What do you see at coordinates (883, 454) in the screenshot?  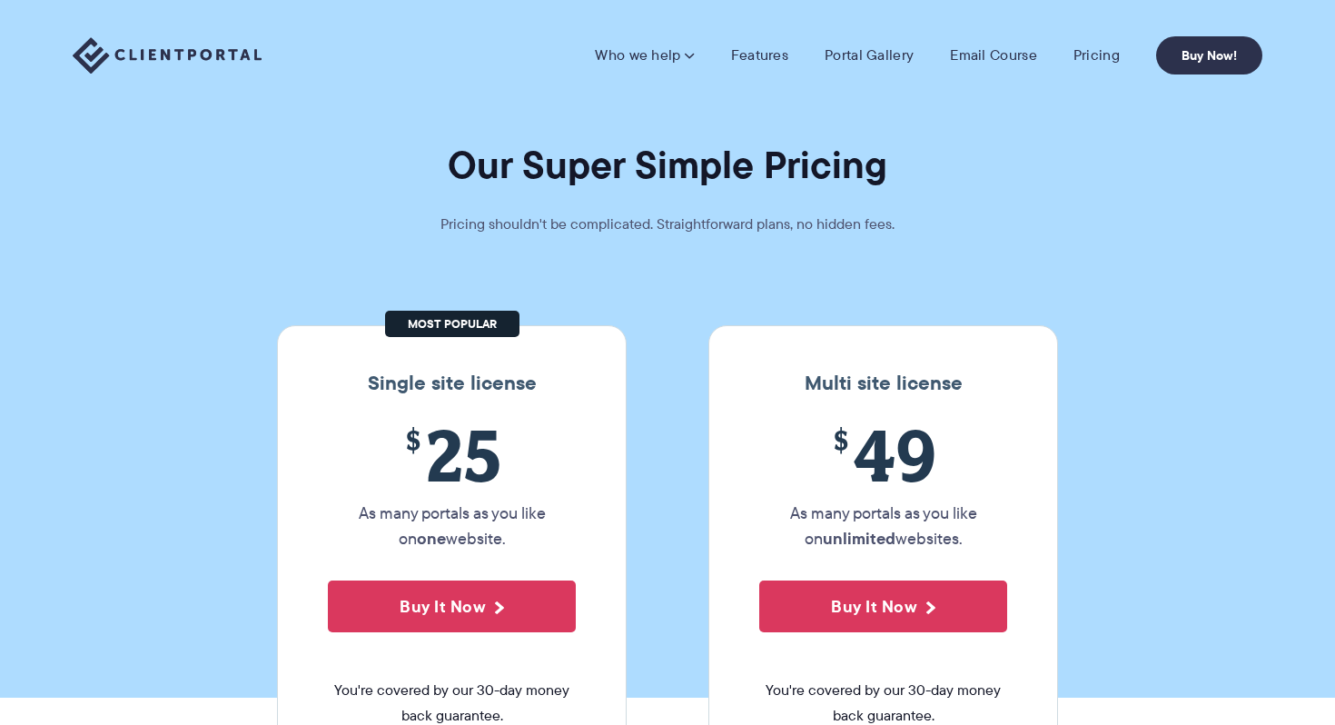 I see `span: 49` at bounding box center [883, 454].